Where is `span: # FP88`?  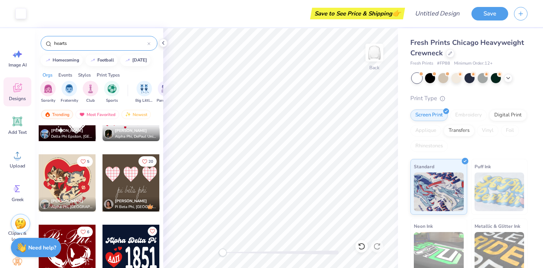
span: # FP88 is located at coordinates (444, 63).